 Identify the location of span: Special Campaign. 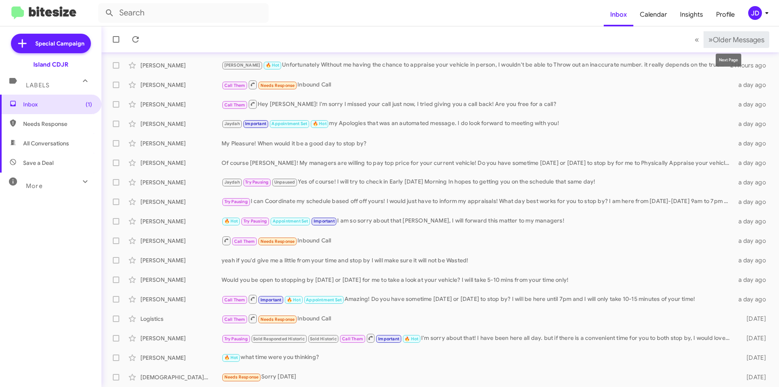
(60, 43).